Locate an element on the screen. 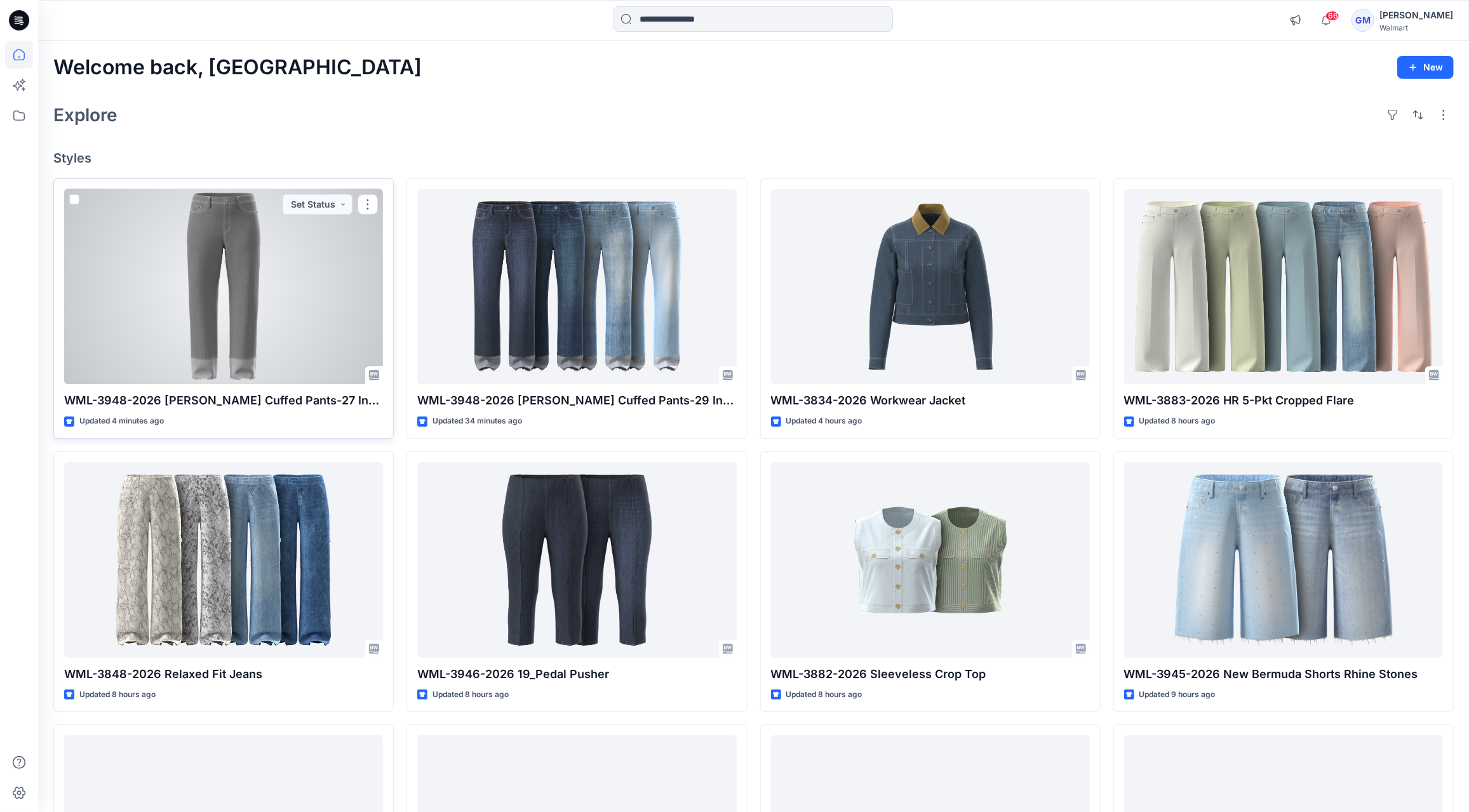 This screenshot has width=1469, height=812. a: WML-3948-2026 Benton Cuffed Pants-29 Inseam is located at coordinates (577, 288).